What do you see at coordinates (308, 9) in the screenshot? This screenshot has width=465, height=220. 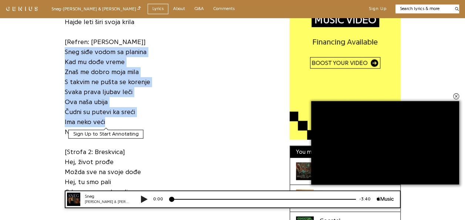 I see `div: -3:40` at bounding box center [308, 9].